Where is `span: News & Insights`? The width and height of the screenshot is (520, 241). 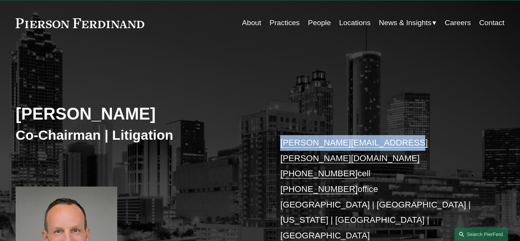 span: News & Insights is located at coordinates (405, 23).